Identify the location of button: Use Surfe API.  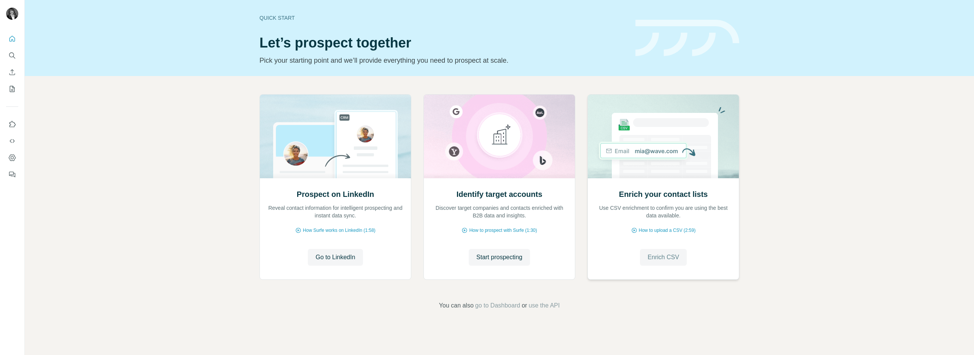
(12, 141).